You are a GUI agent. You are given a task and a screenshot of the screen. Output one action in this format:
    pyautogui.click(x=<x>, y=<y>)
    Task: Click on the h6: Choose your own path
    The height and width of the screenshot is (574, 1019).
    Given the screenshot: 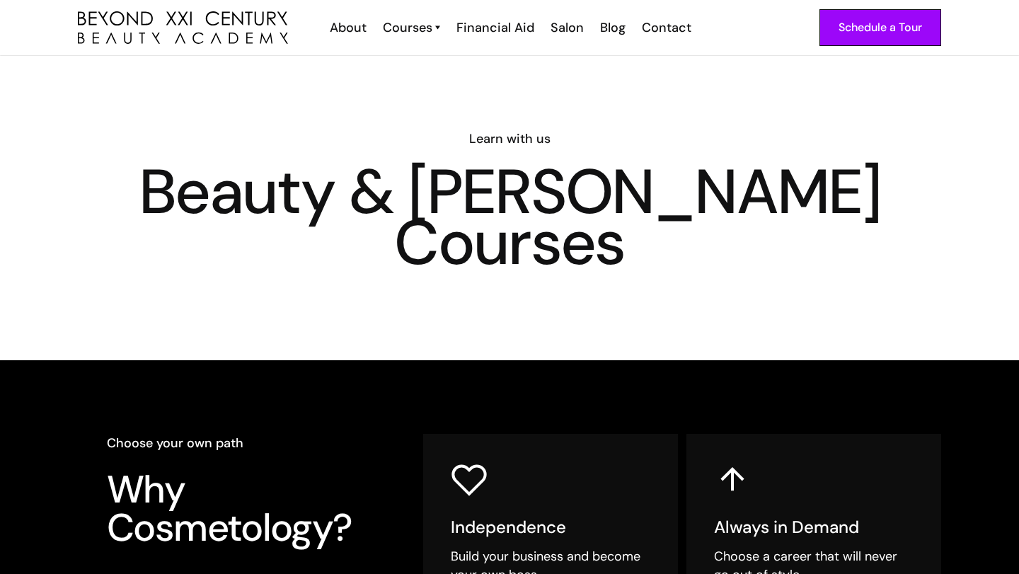 What is the action you would take?
    pyautogui.click(x=245, y=443)
    